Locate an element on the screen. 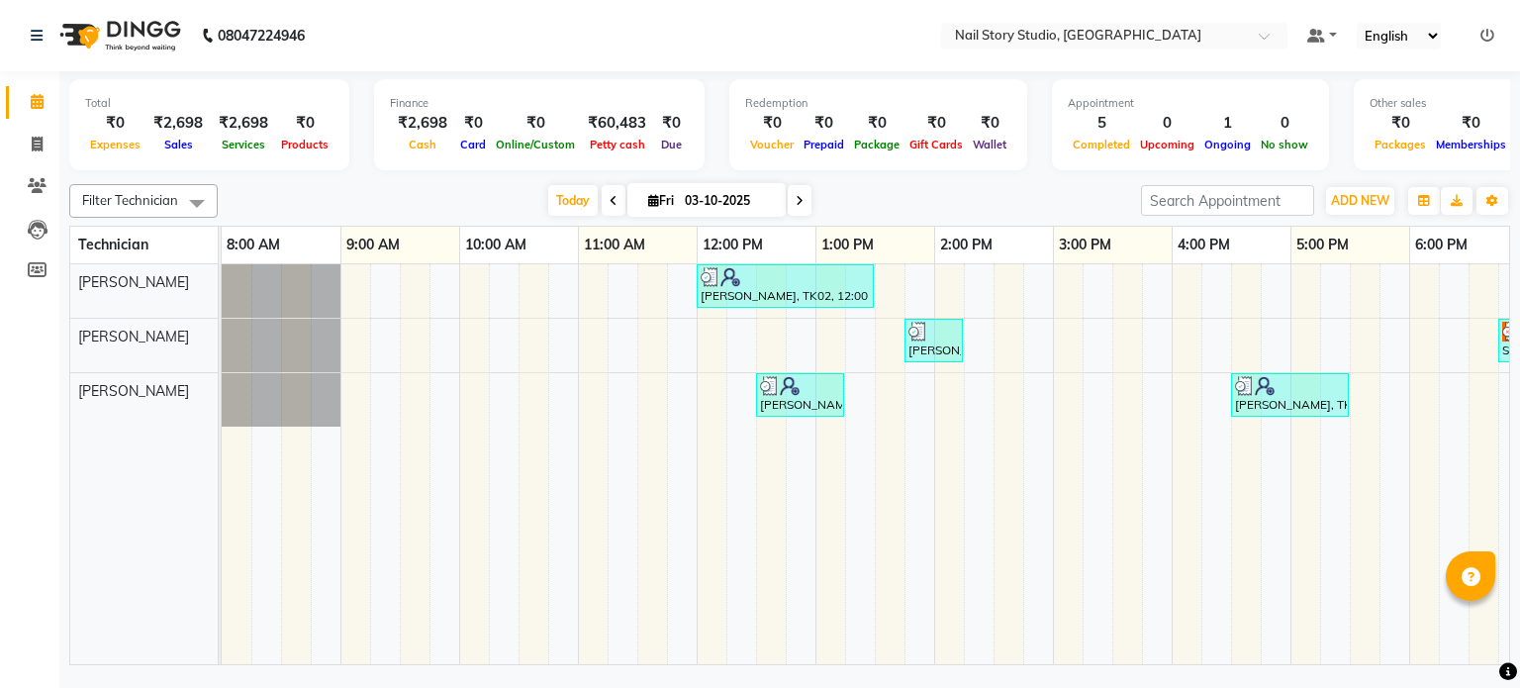 The width and height of the screenshot is (1520, 688). span: Expenses is located at coordinates (115, 144).